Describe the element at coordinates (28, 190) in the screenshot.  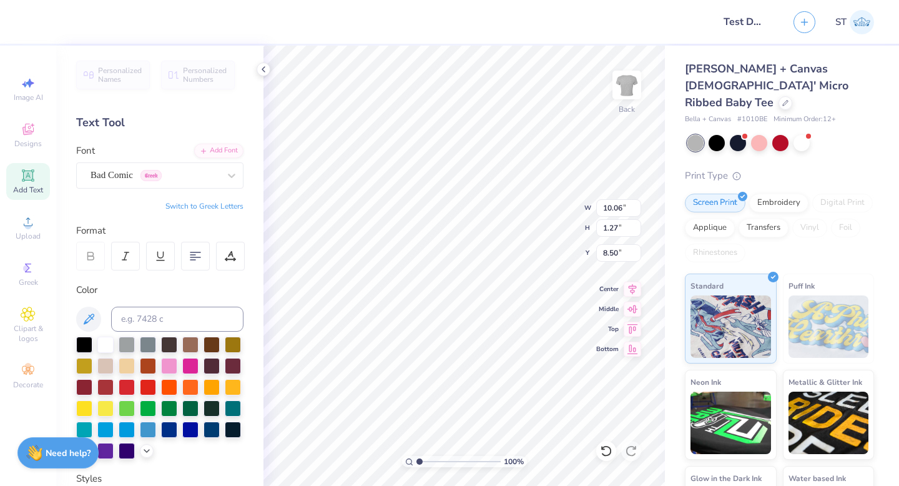
I see `span: Add Text` at that location.